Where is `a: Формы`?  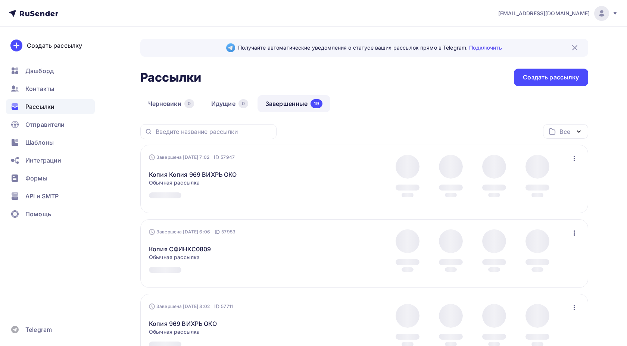 a: Формы is located at coordinates (50, 178).